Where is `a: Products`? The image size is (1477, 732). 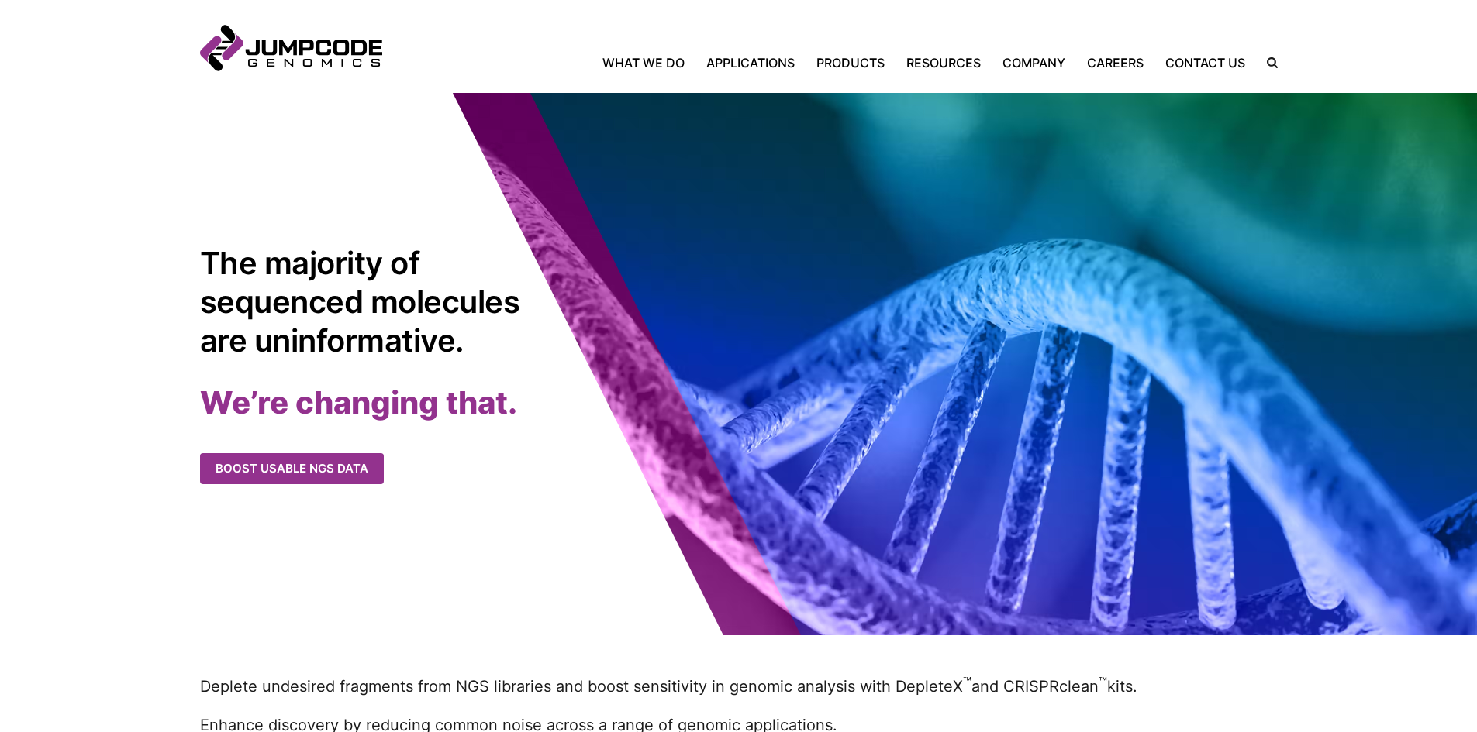
a: Products is located at coordinates (850, 63).